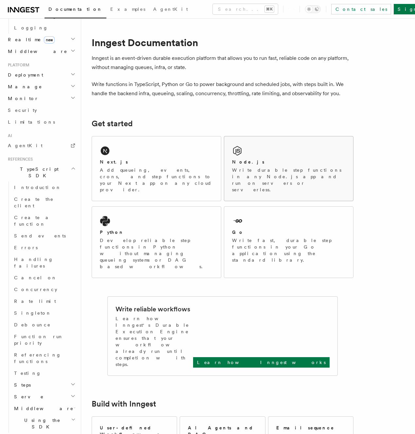  Describe the element at coordinates (44, 340) in the screenshot. I see `a: Function run priority` at that location.